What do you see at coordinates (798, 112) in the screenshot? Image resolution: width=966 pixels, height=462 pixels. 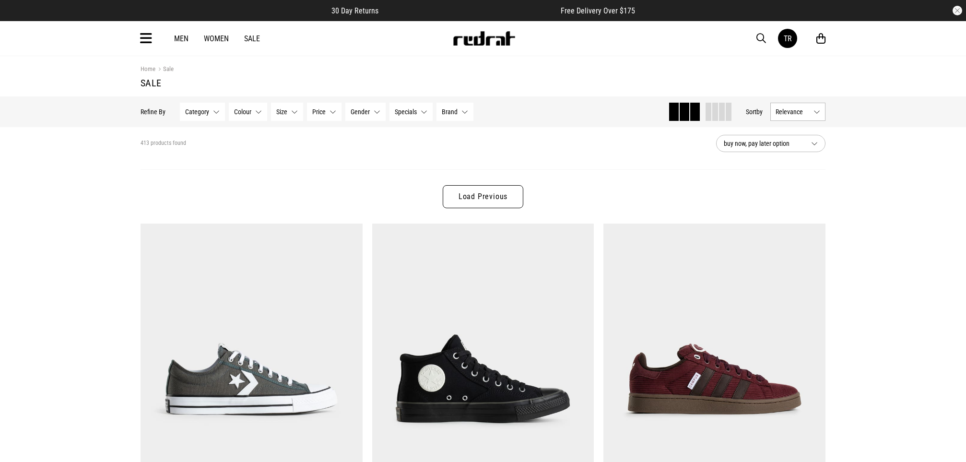 I see `button: Relevance` at bounding box center [798, 112].